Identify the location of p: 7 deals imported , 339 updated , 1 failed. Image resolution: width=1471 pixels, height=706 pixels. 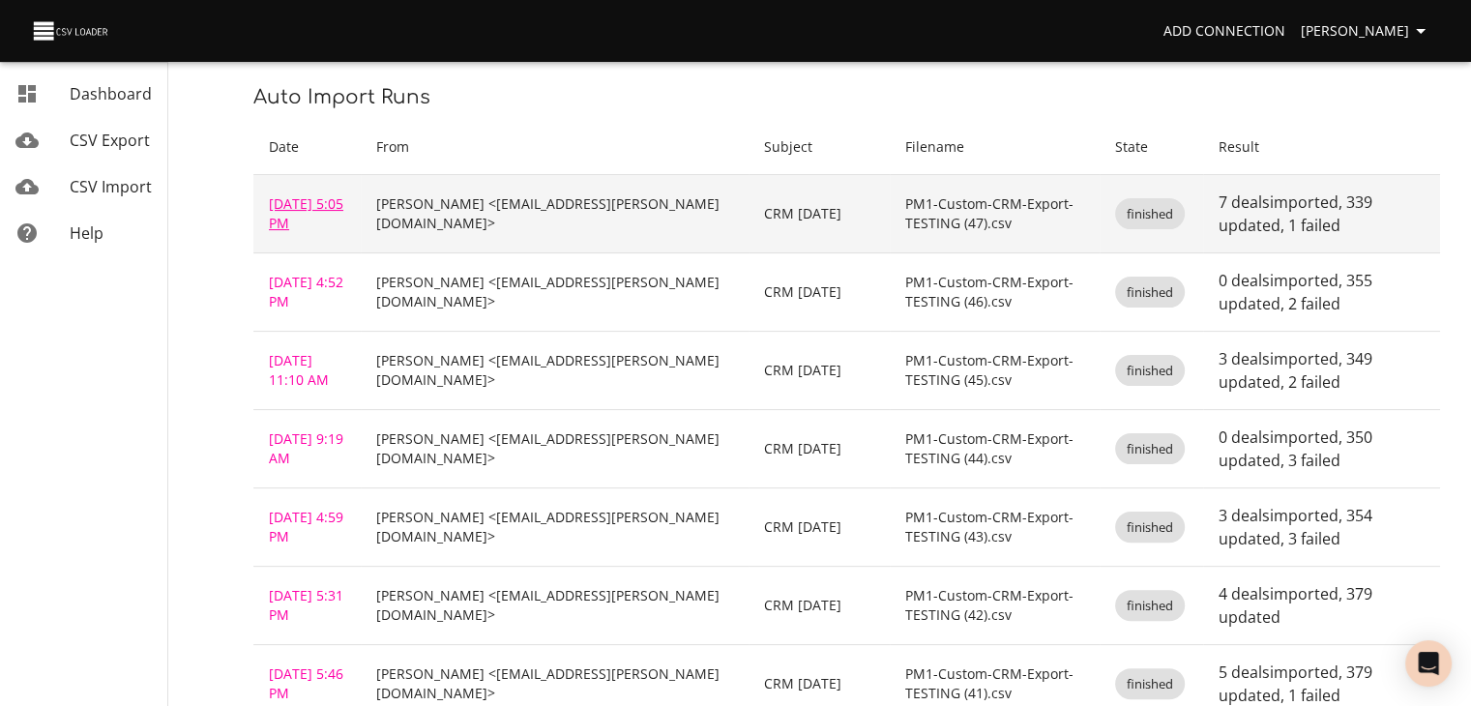
(1321, 214).